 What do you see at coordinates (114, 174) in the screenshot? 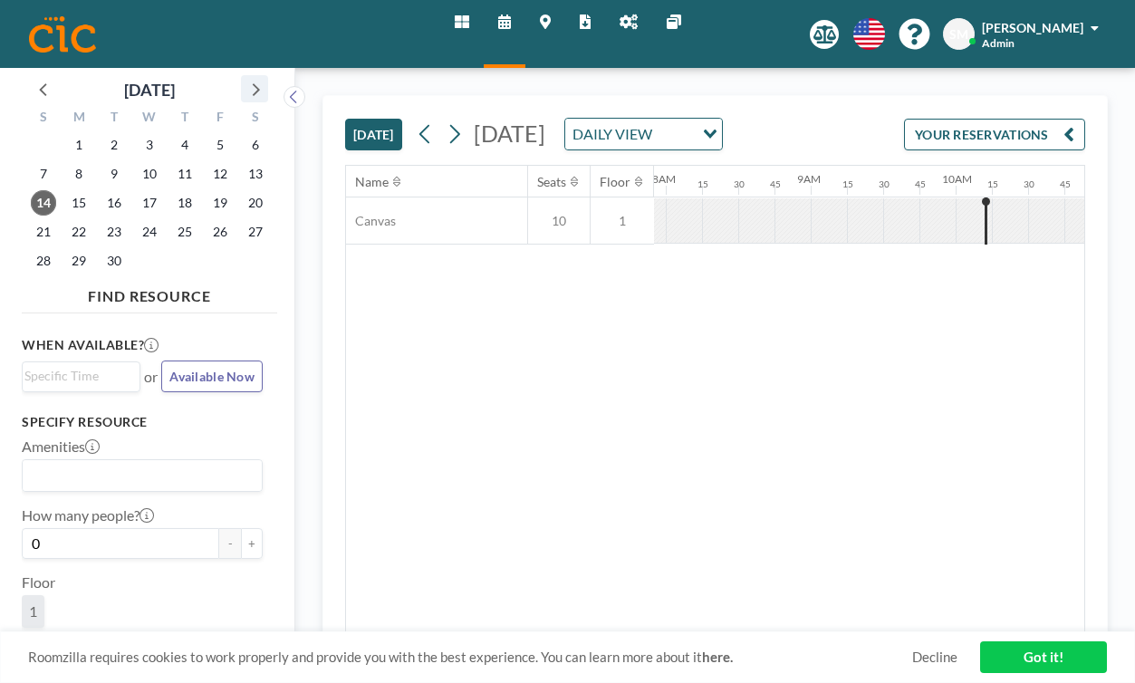
I see `span: Tuesday, September 9, 2025` at bounding box center [114, 174].